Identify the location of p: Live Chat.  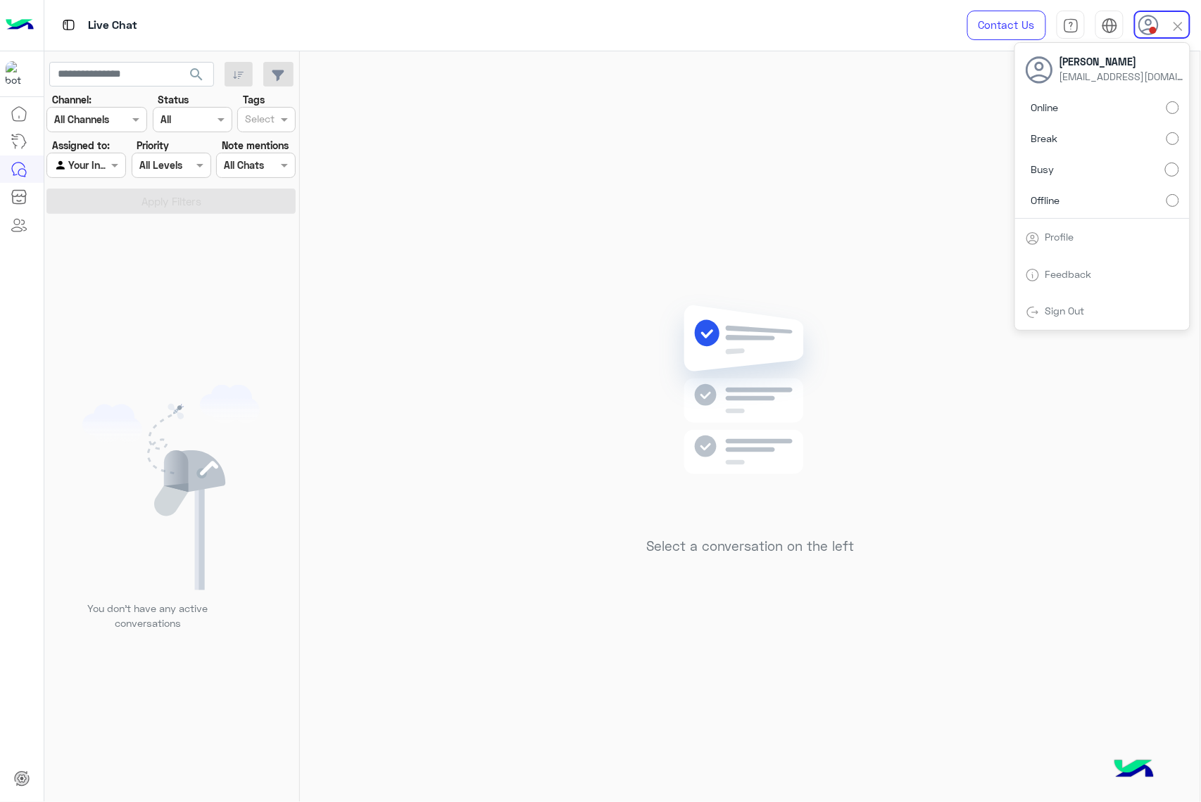
(113, 25).